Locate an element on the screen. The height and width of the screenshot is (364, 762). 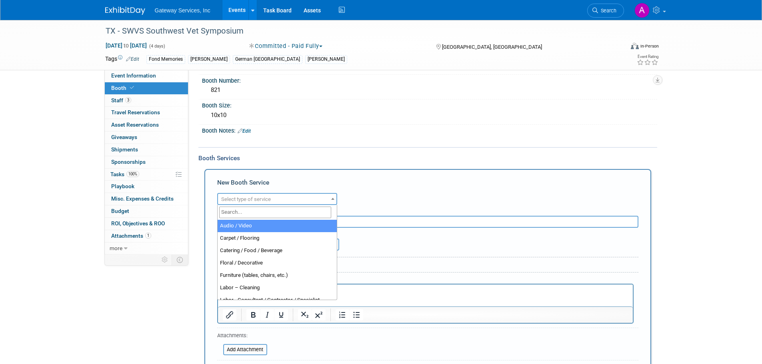
a: Tasks100% is located at coordinates (146, 175).